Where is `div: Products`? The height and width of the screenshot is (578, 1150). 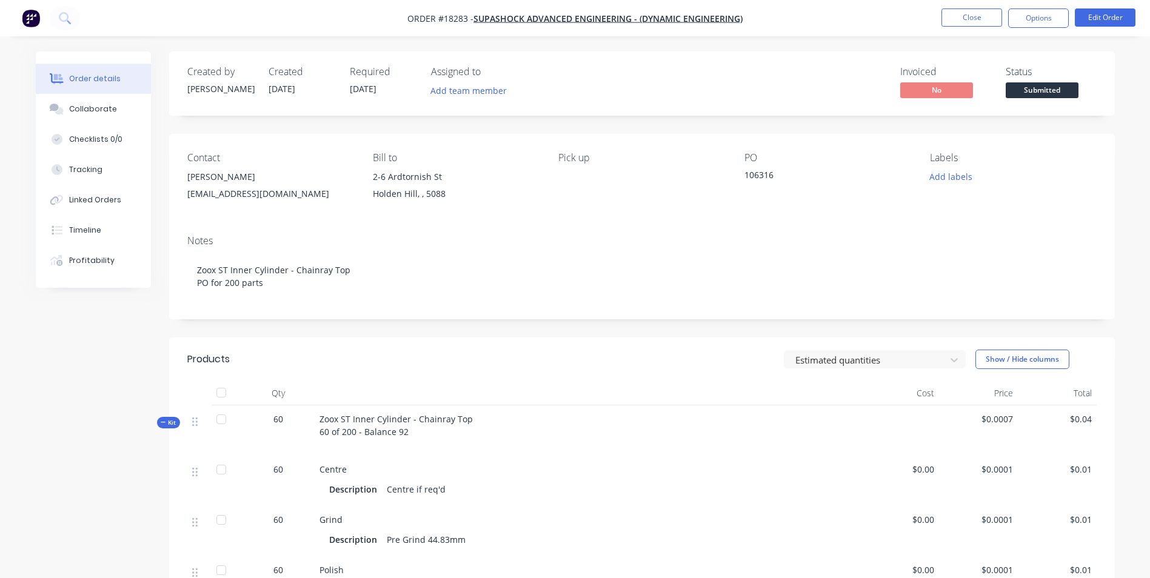 div: Products is located at coordinates (209, 359).